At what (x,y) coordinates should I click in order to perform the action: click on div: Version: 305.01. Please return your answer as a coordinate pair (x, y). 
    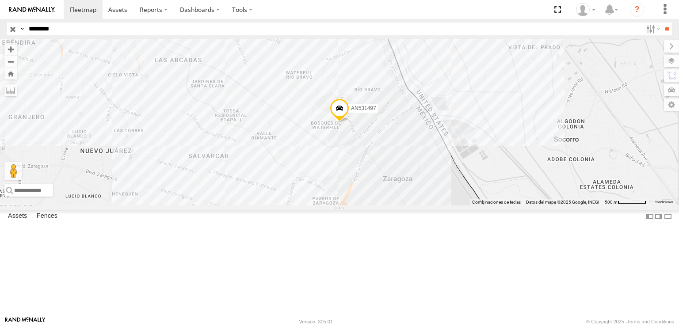
    Looking at the image, I should click on (316, 322).